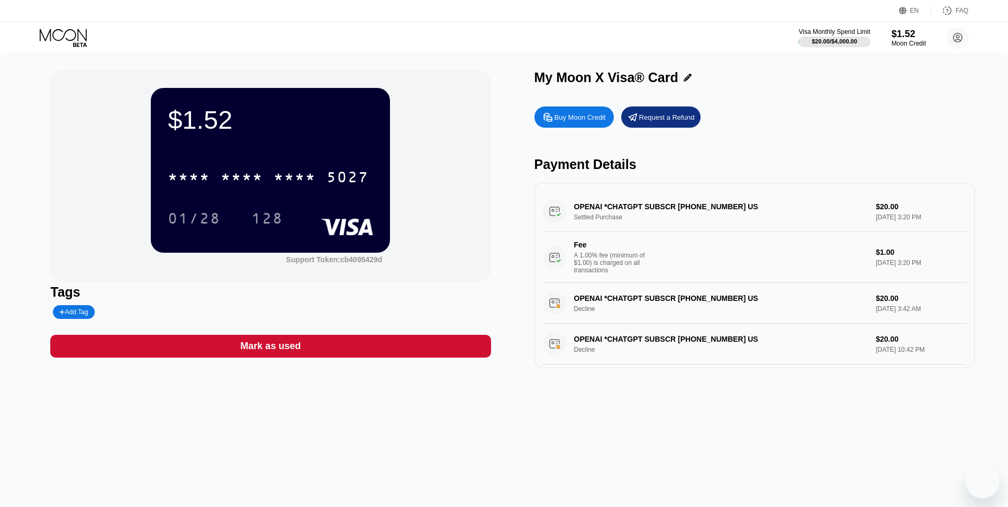 The image size is (1008, 507). I want to click on div: A 1.00% fee (minimum of $1.00) is charged on all transactions, so click(614, 263).